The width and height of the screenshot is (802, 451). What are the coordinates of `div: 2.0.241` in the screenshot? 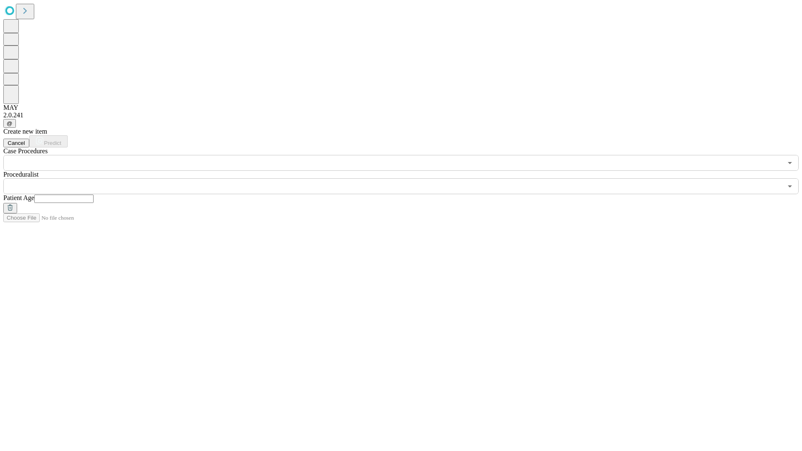 It's located at (401, 115).